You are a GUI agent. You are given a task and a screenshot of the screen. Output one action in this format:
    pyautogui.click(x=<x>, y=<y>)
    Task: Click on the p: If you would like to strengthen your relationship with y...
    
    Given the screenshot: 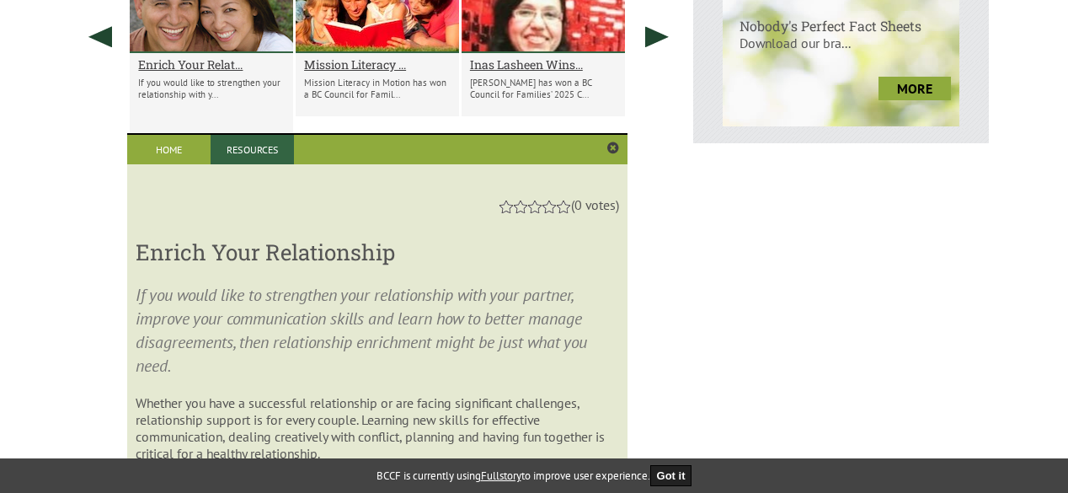 What is the action you would take?
    pyautogui.click(x=211, y=88)
    